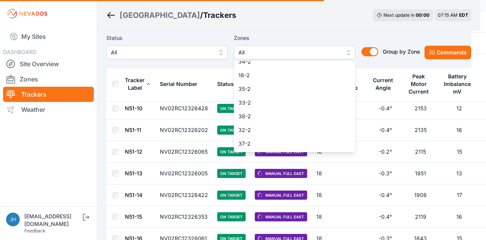  I want to click on span: 32-2, so click(290, 130).